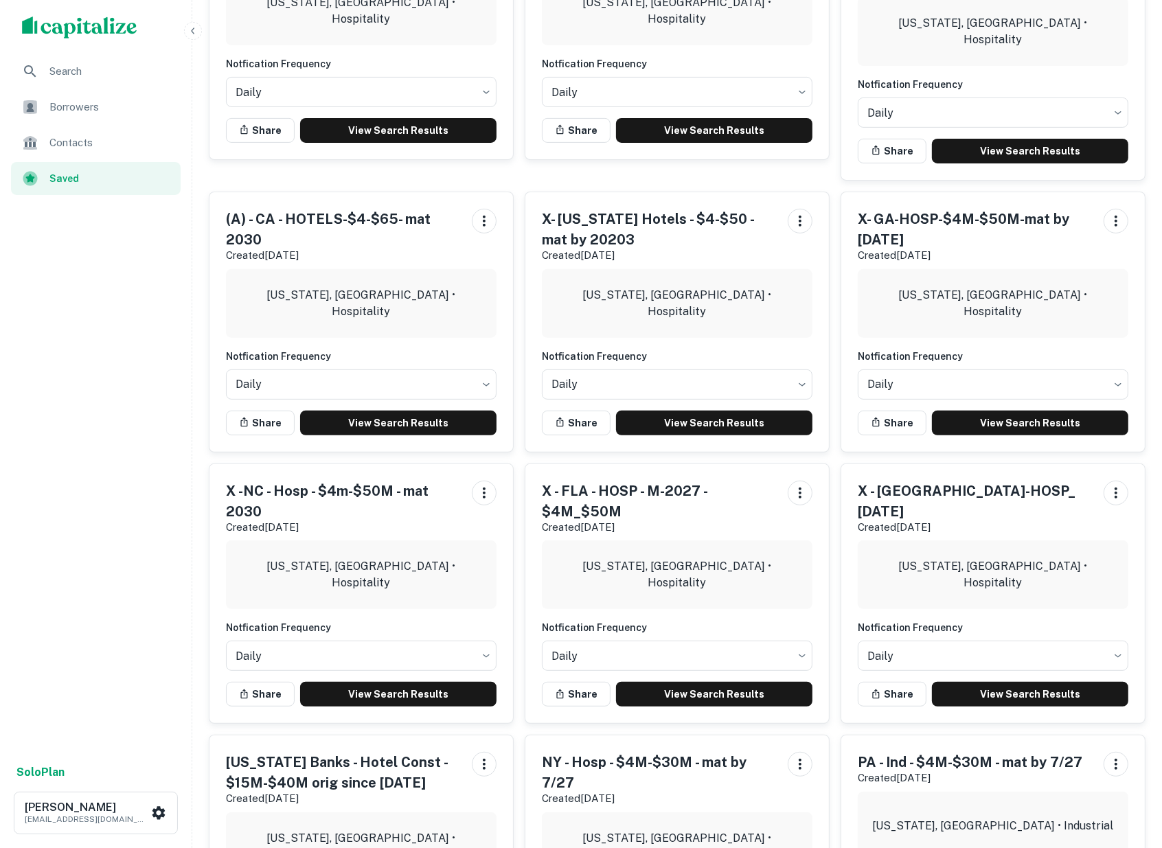  Describe the element at coordinates (111, 71) in the screenshot. I see `span: Search` at that location.